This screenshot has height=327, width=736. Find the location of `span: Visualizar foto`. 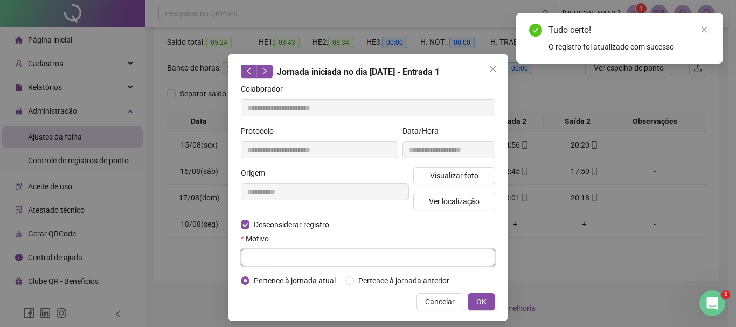

span: Visualizar foto is located at coordinates (454, 176).